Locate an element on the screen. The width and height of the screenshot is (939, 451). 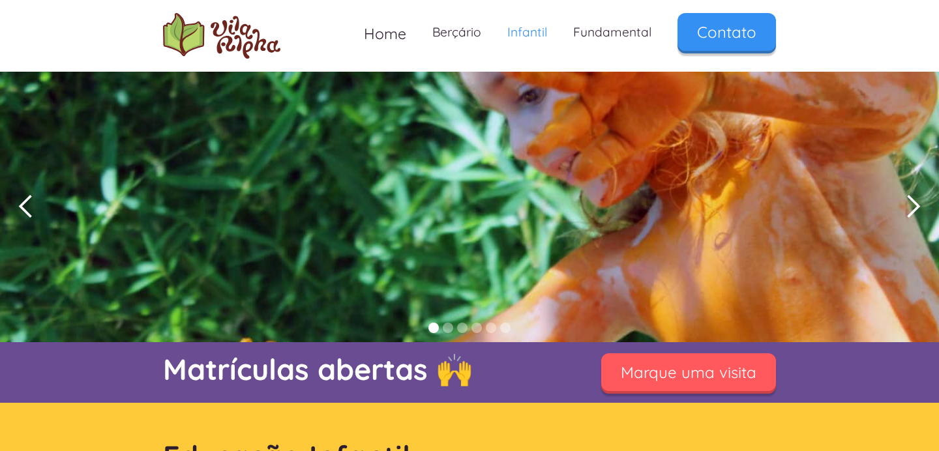
a: Fundamental is located at coordinates (612, 32).